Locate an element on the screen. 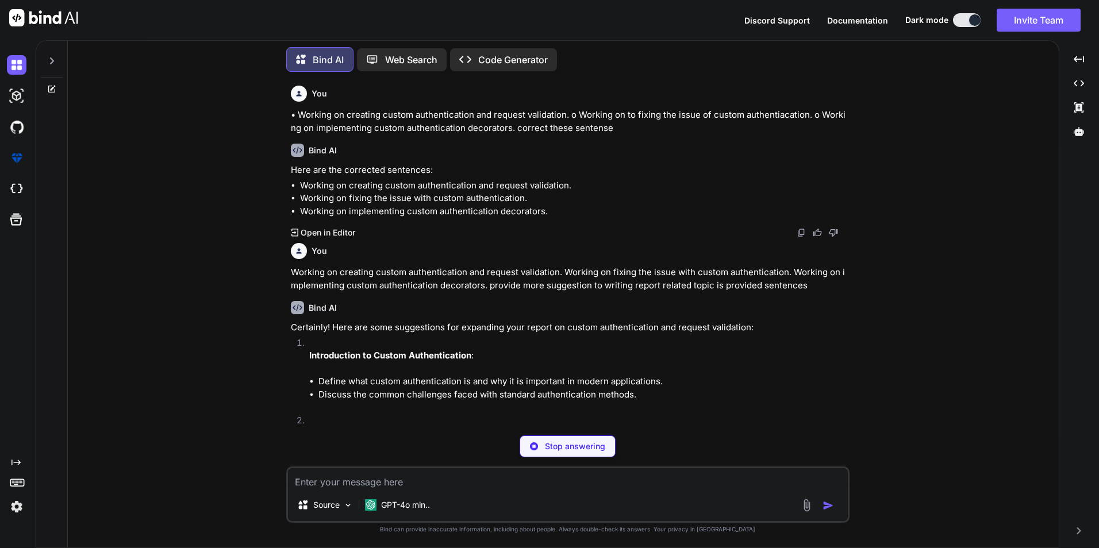  img: attachment is located at coordinates (806, 505).